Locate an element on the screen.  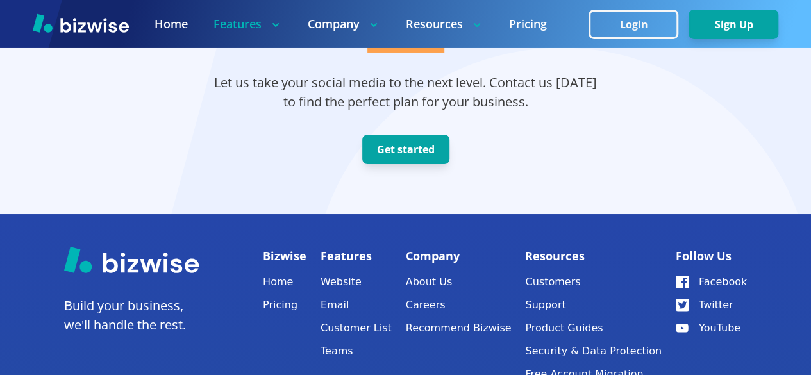
p: Bizwise is located at coordinates (285, 256).